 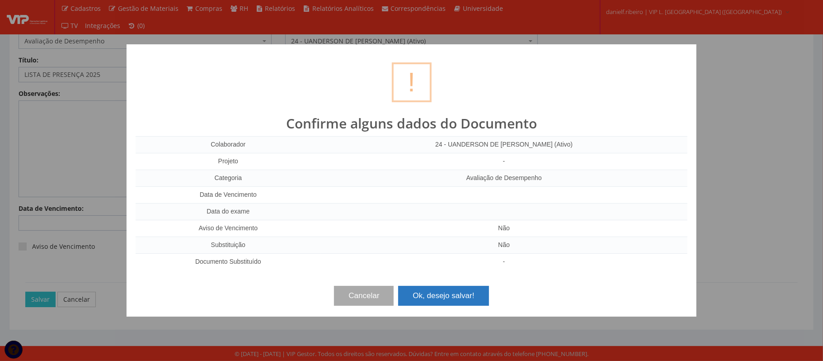 What do you see at coordinates (443, 296) in the screenshot?
I see `button: Ok, desejo salvar!` at bounding box center [443, 296].